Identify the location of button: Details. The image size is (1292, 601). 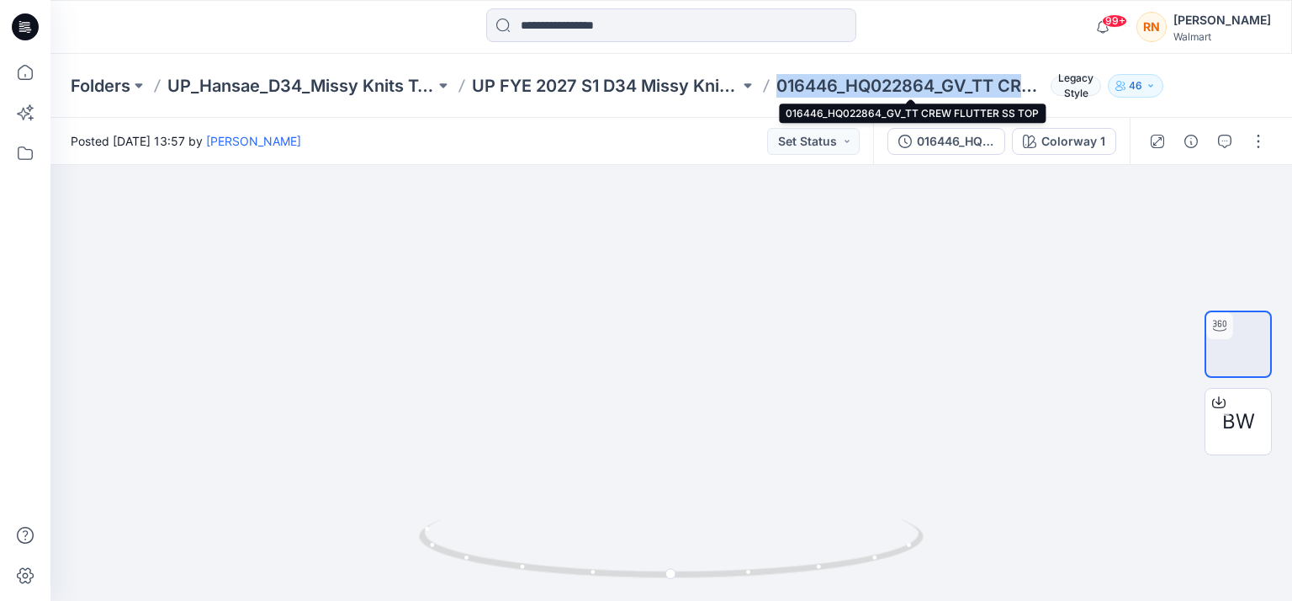
(1191, 141).